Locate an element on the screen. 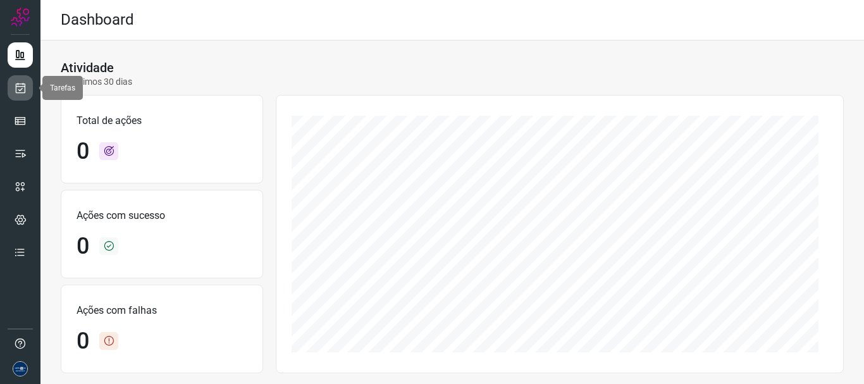 This screenshot has height=384, width=864. span: Tarefas is located at coordinates (63, 88).